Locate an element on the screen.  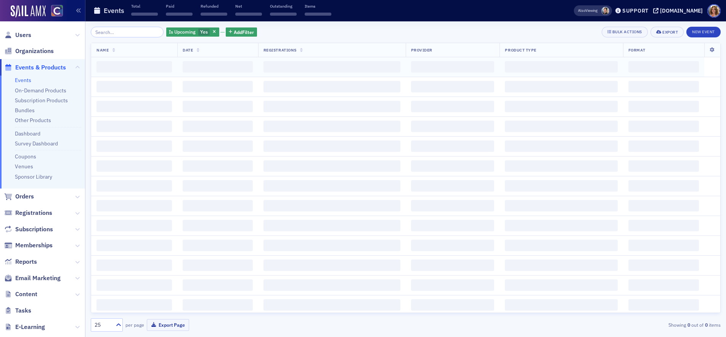
button: Export Page is located at coordinates (168, 324).